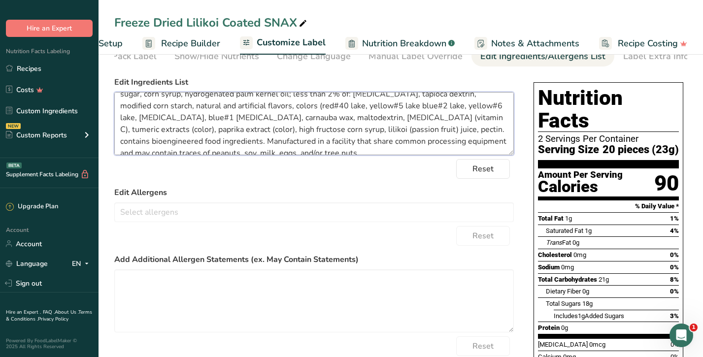 This screenshot has width=703, height=357. What do you see at coordinates (608, 139) in the screenshot?
I see `div: 2 Servings Per Container` at bounding box center [608, 139].